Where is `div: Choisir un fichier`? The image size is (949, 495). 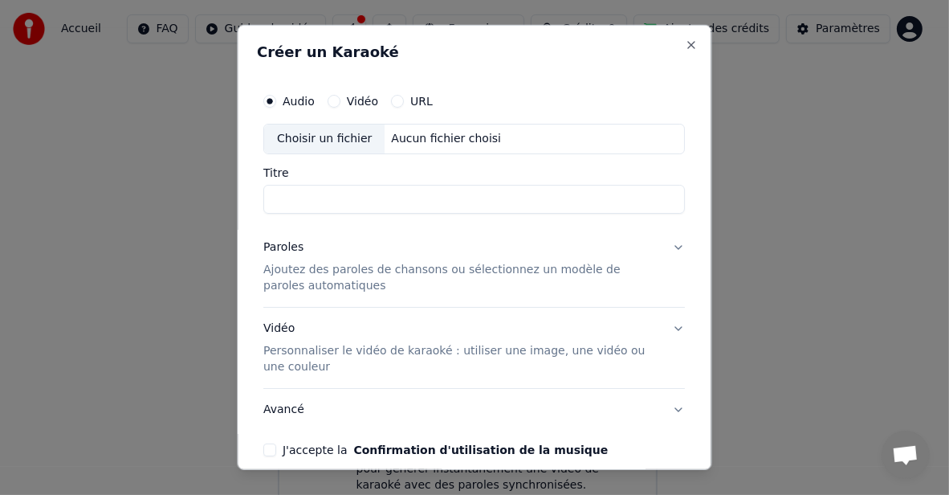
div: Choisir un fichier is located at coordinates (325, 139).